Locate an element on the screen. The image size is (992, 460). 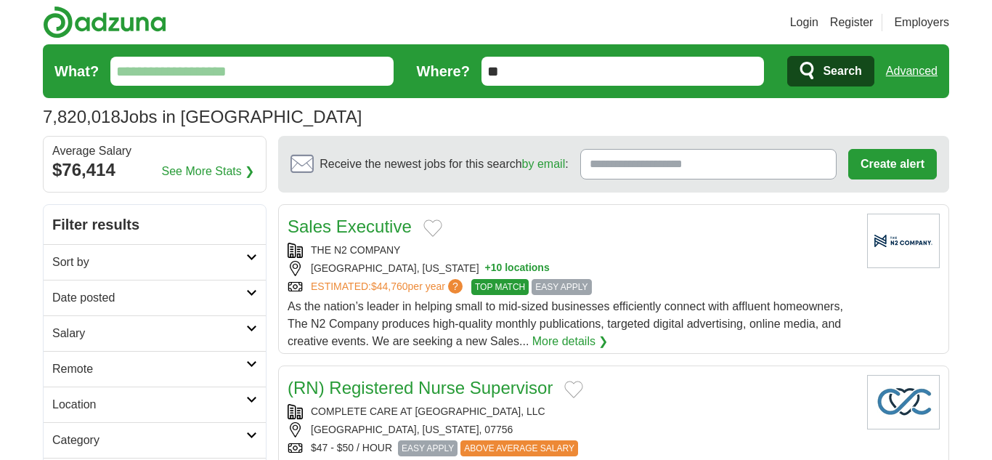
span: 7,820,018 is located at coordinates (81, 117).